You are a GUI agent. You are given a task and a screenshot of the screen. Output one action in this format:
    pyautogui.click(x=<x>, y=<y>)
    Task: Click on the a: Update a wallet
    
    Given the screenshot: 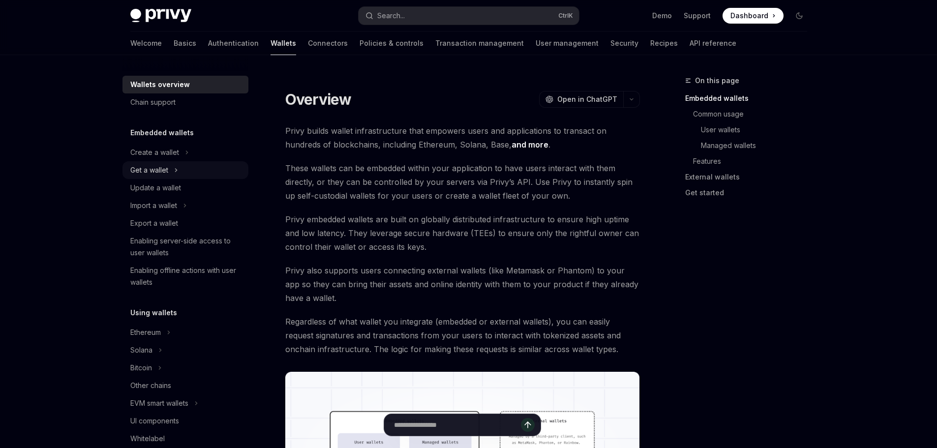 What is the action you would take?
    pyautogui.click(x=185, y=188)
    